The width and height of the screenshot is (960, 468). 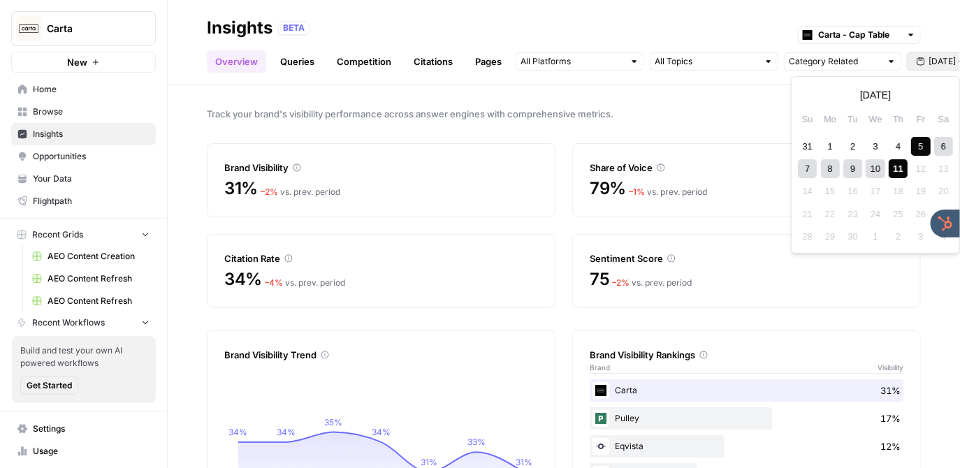 What do you see at coordinates (876, 119) in the screenshot?
I see `div: We` at bounding box center [876, 119].